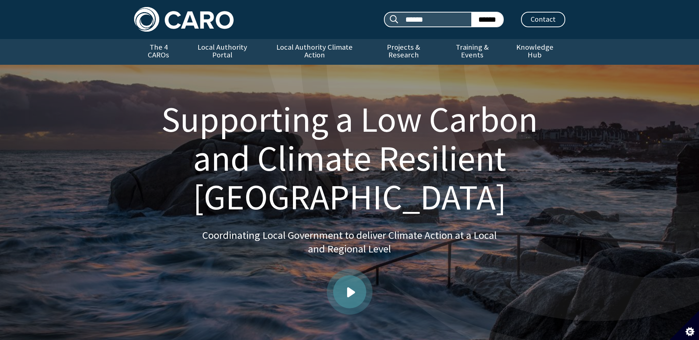 This screenshot has height=340, width=699. Describe the element at coordinates (158, 52) in the screenshot. I see `a: The 4 CAROs` at that location.